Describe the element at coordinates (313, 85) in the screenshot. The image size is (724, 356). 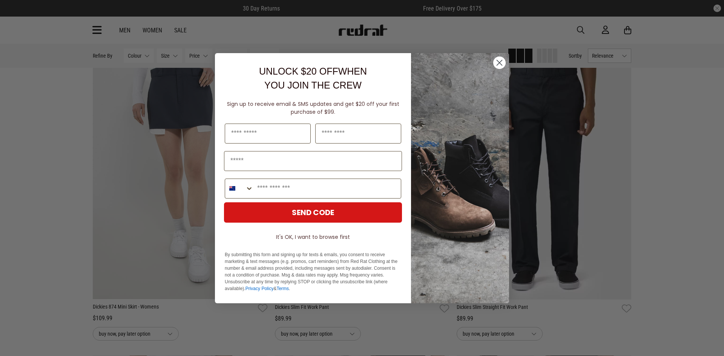
I see `span: YOU JOIN THE CREW` at that location.